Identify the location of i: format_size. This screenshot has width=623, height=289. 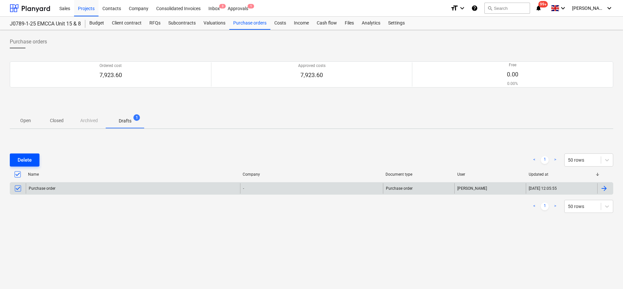
(455, 8).